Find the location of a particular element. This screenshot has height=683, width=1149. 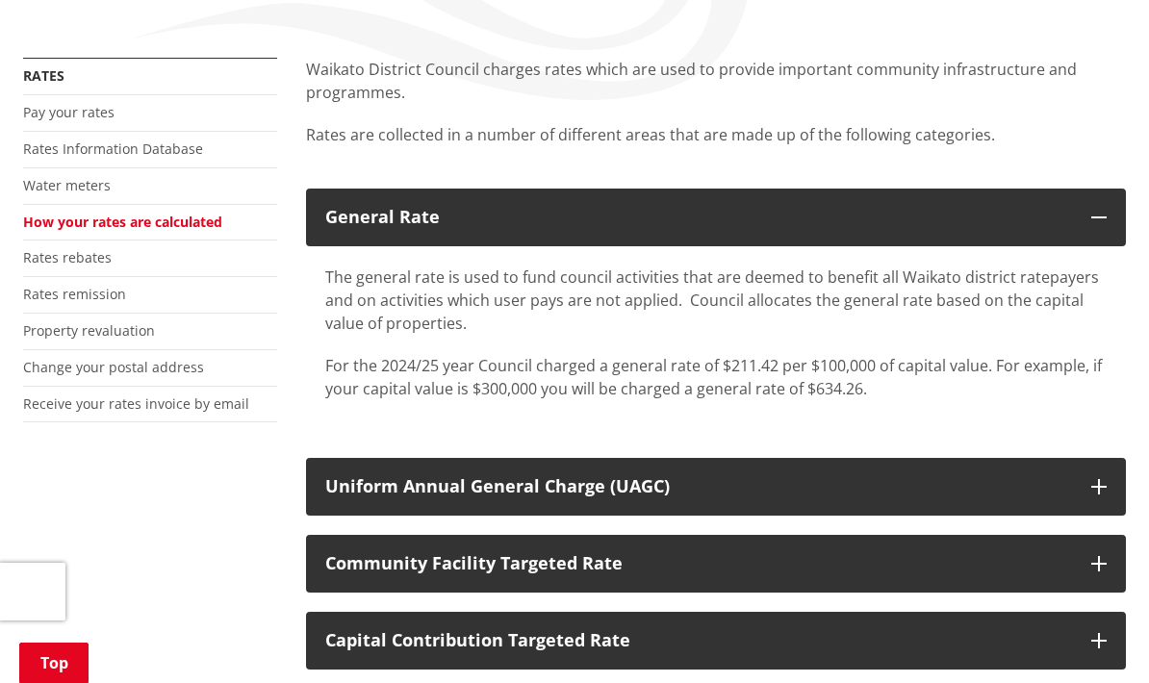

a: Rates Information Database is located at coordinates (113, 148).